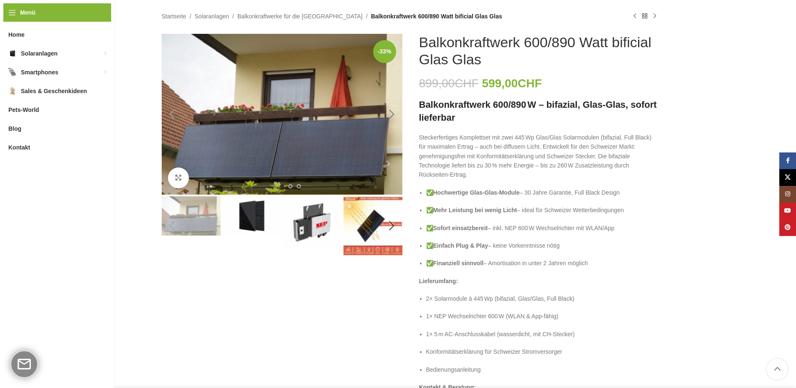  What do you see at coordinates (476, 193) in the screenshot?
I see `strong: Hochwertige Glas-Glas-Module` at bounding box center [476, 193].